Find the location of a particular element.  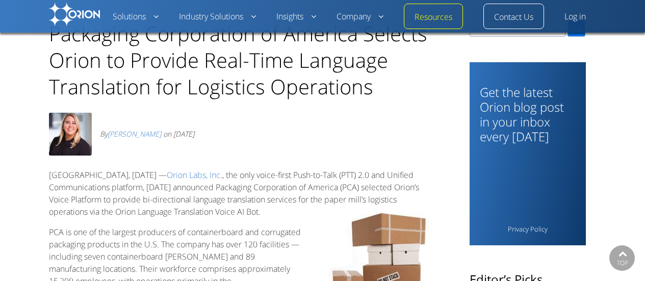

a: Privacy Policy is located at coordinates (528, 229).